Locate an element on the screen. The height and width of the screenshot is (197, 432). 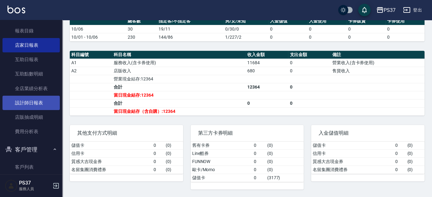
button: 登出 is located at coordinates (412, 10).